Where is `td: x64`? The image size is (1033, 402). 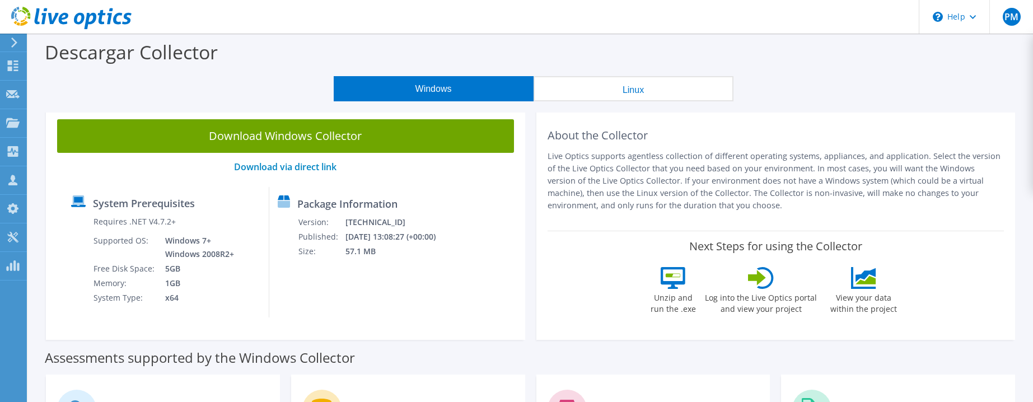
td: x64 is located at coordinates (197, 298).